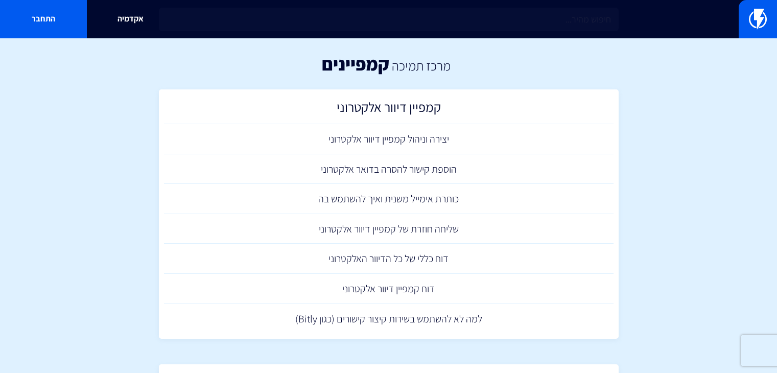  Describe the element at coordinates (389, 259) in the screenshot. I see `a: דוח כללי של כל הדיוור האלקטרוני` at that location.